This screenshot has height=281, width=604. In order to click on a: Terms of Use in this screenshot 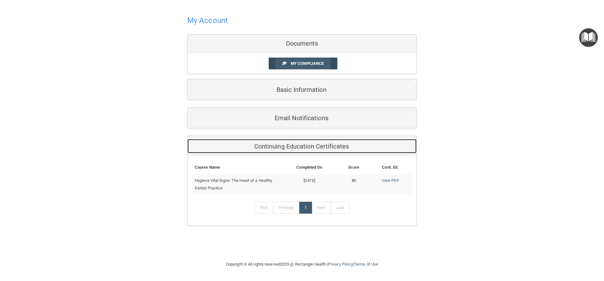, I will do `click(366, 264)`.